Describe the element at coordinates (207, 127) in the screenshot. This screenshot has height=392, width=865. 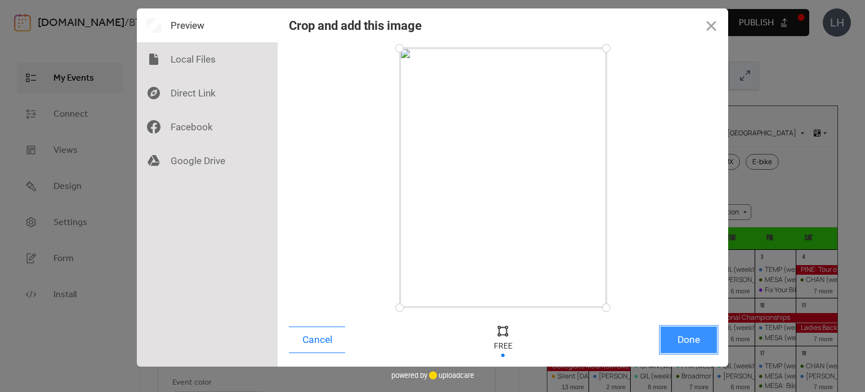
I see `div: Facebook` at that location.